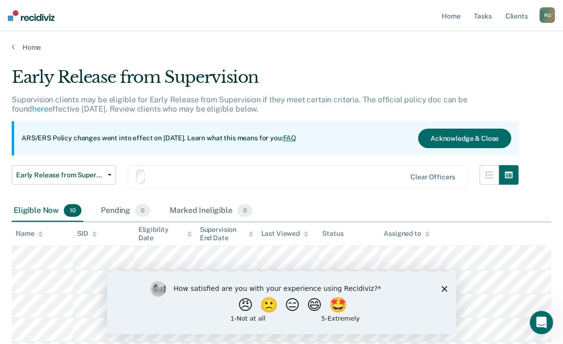  Describe the element at coordinates (208, 34) in the screenshot. I see `button: 4` at that location.